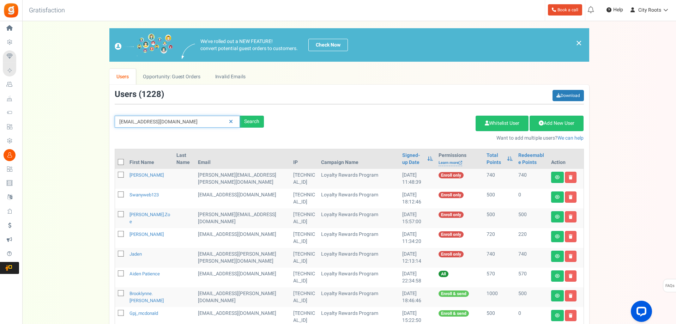  What do you see at coordinates (177, 122) in the screenshot?
I see `input: Search by email or name` at bounding box center [177, 122].